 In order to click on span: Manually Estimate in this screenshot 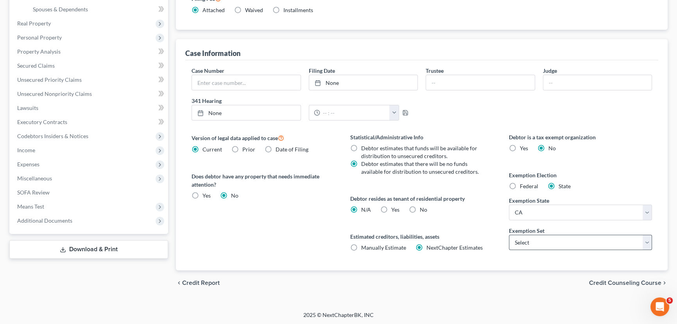, I will do `click(384, 247)`.